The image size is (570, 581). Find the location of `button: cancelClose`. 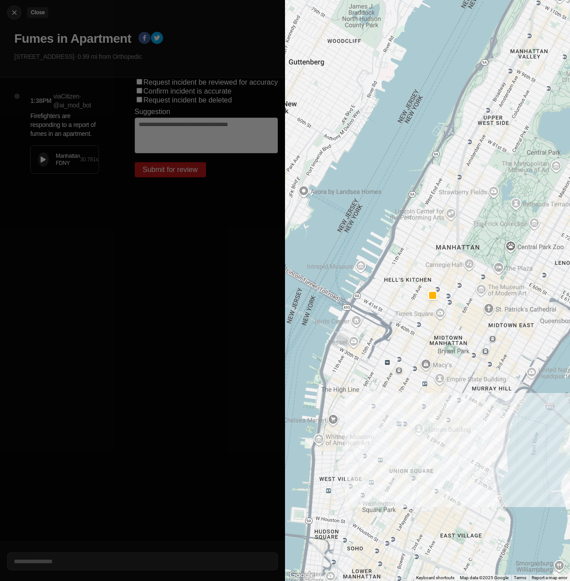

button: cancelClose is located at coordinates (14, 12).